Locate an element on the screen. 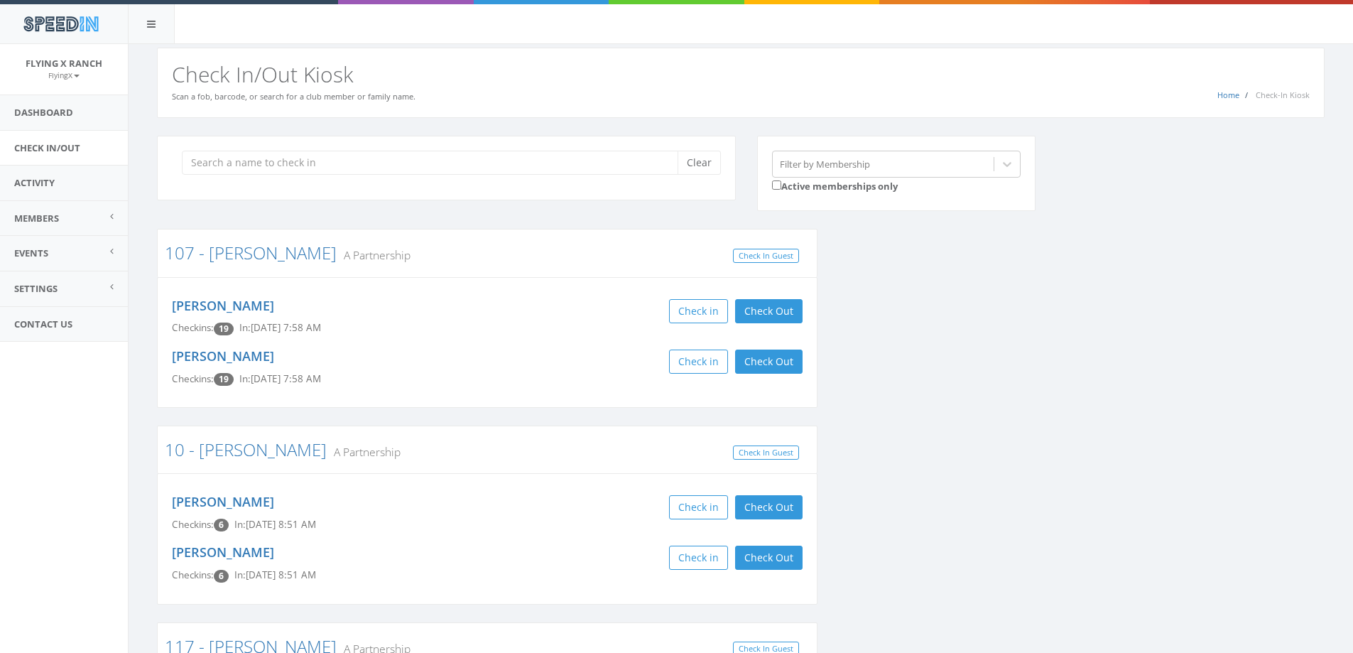 The width and height of the screenshot is (1353, 653). img: speedin_logo.png is located at coordinates (60, 23).